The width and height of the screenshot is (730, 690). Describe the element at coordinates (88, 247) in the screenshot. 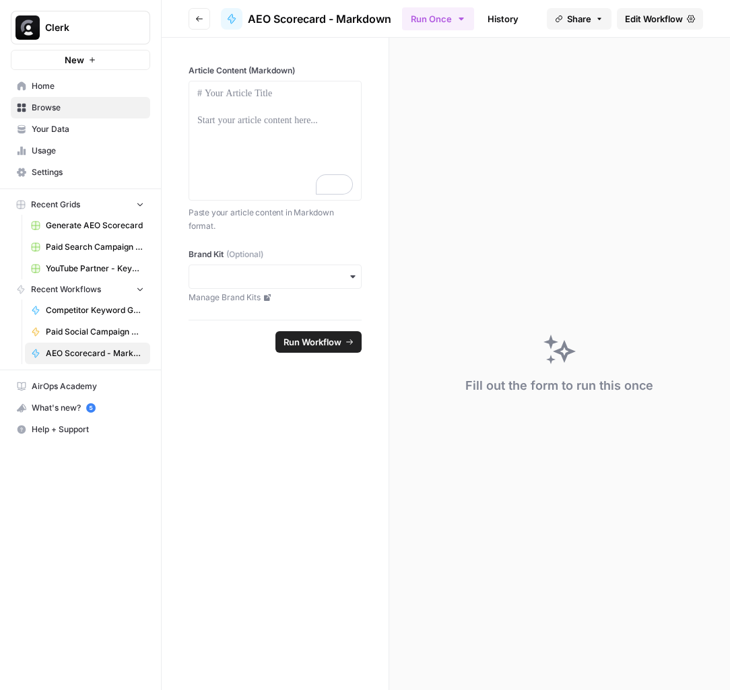

I see `a: Paid Search Campaign Planning Grid` at that location.